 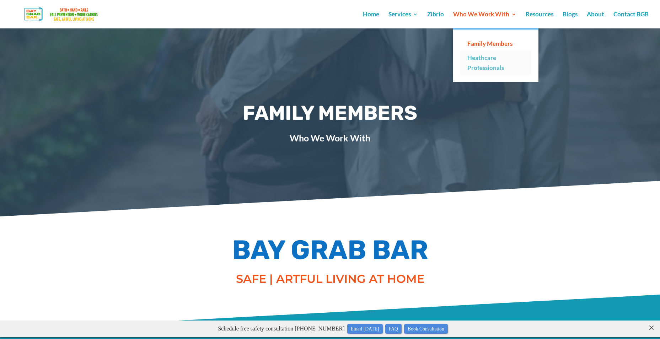 I want to click on p: SAFE | ARTFUL LIVING AT HOME, so click(x=330, y=279).